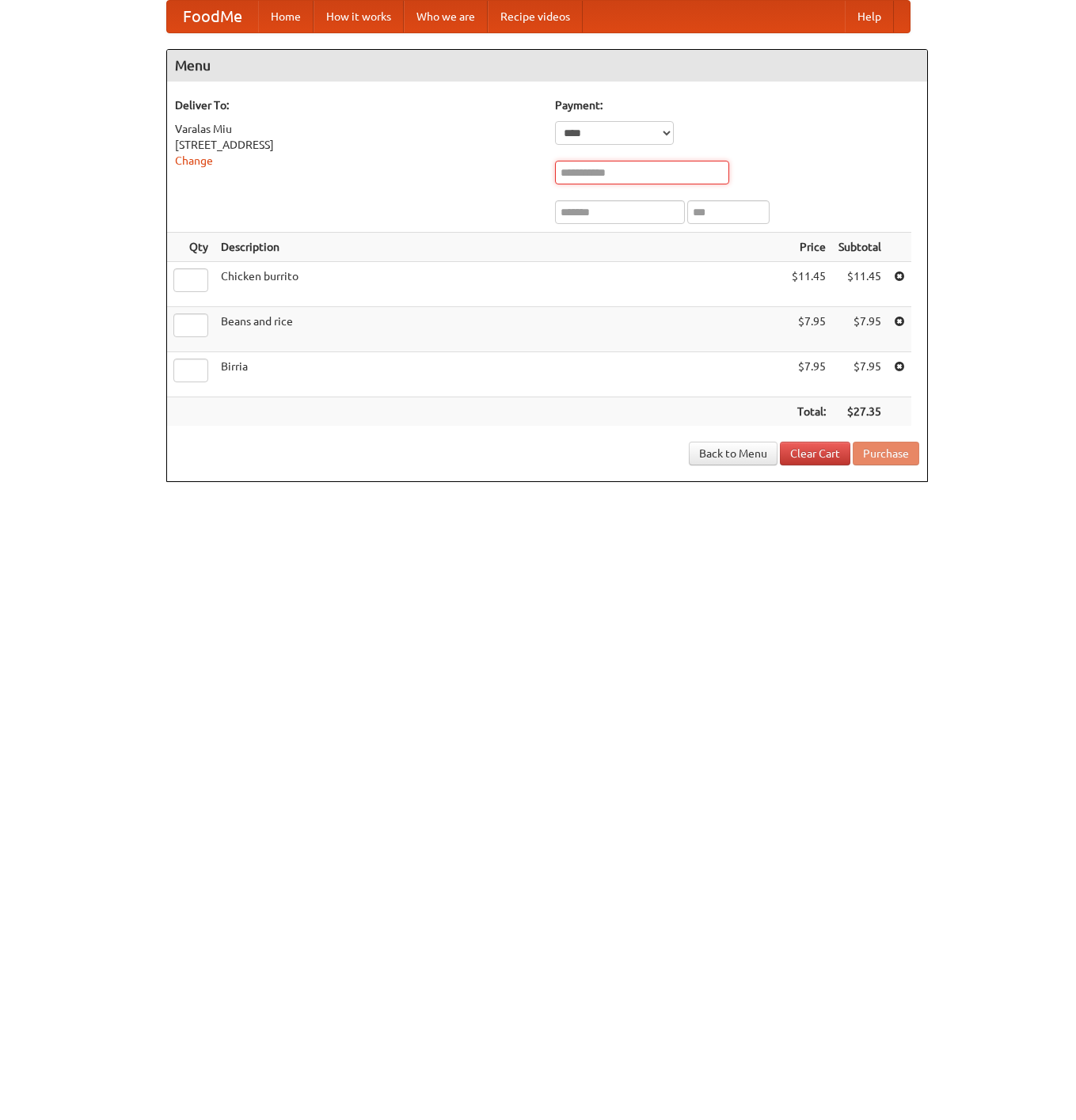 This screenshot has width=1076, height=1120. What do you see at coordinates (446, 16) in the screenshot?
I see `a: Who we are` at bounding box center [446, 16].